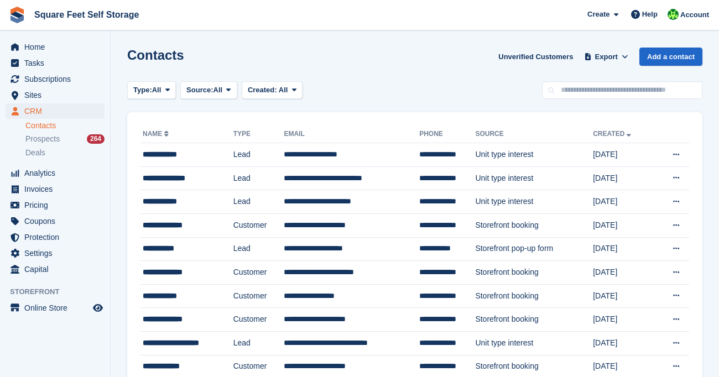 This screenshot has width=719, height=377. I want to click on a: Square Feet Self Storage, so click(86, 14).